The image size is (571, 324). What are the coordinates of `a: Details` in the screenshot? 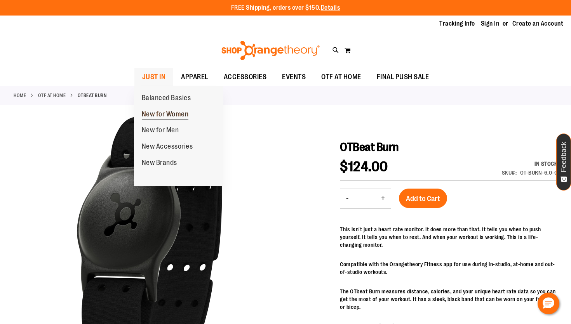 It's located at (331, 8).